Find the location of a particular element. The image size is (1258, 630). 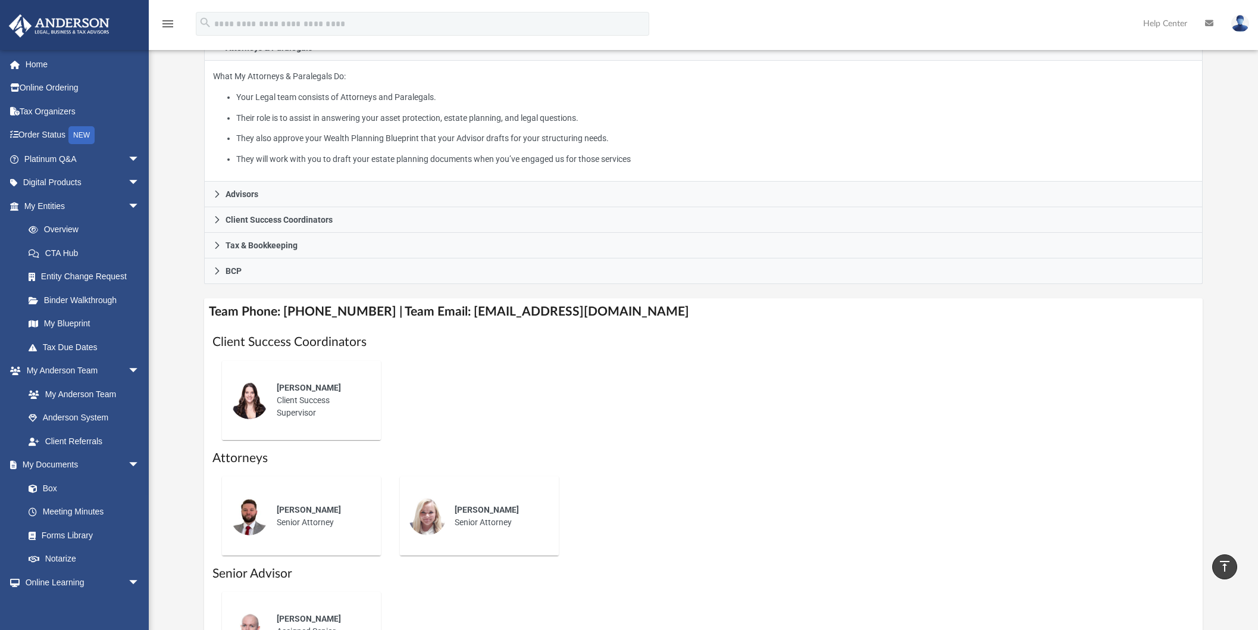

img: Anderson Advisors Platinum Portal is located at coordinates (59, 26).